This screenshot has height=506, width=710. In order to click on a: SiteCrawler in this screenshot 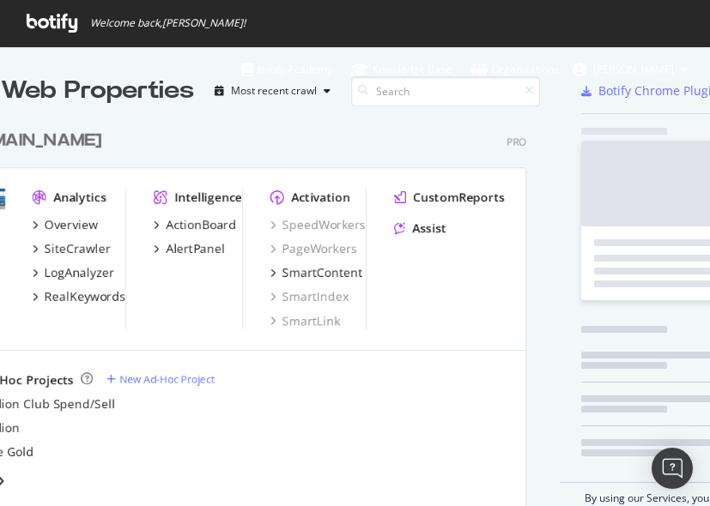, I will do `click(71, 249)`.